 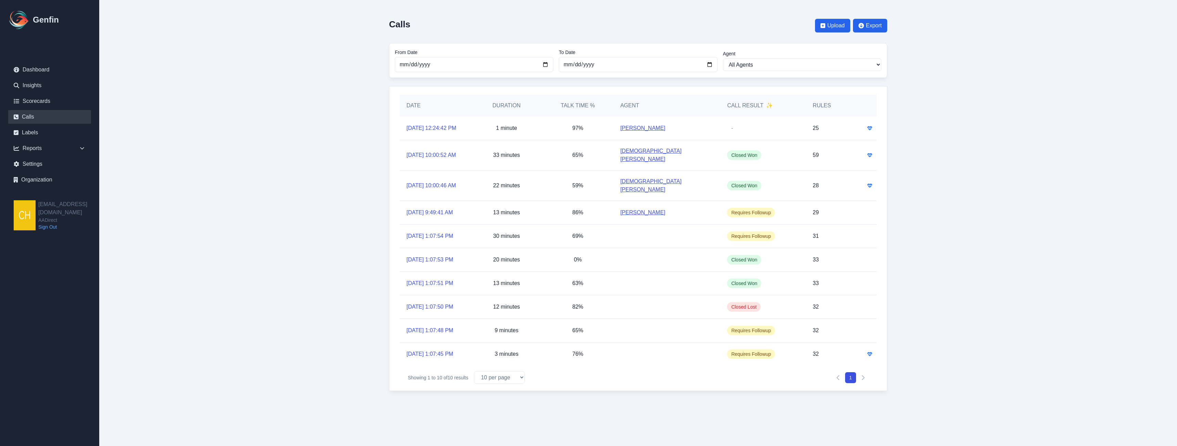 What do you see at coordinates (744, 307) in the screenshot?
I see `span: Closed Lost` at bounding box center [744, 307].